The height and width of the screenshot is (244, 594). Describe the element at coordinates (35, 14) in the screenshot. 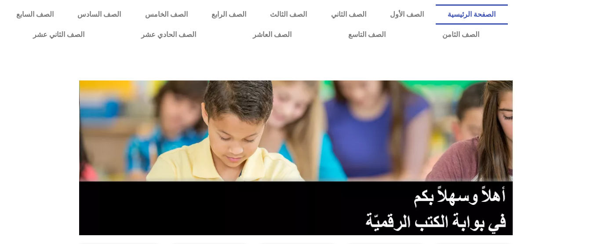

I see `a: الصف السابع` at that location.